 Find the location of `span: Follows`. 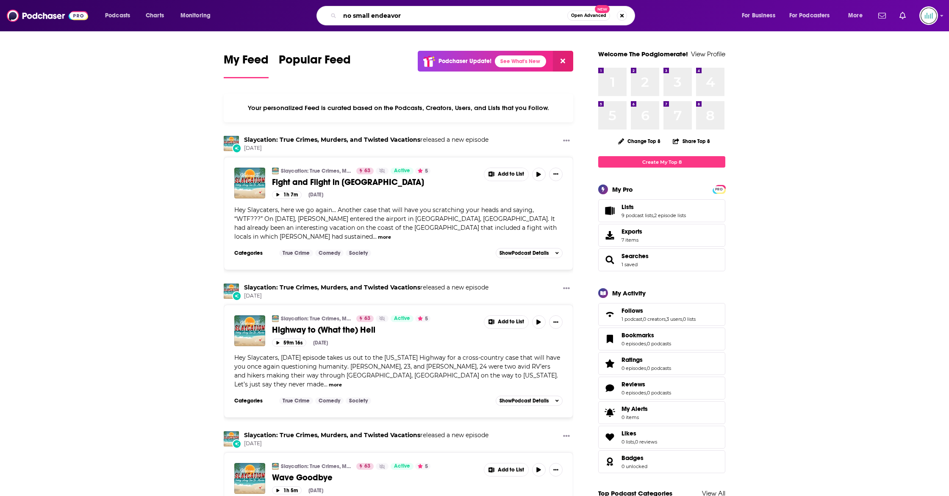

span: Follows is located at coordinates (661, 315).